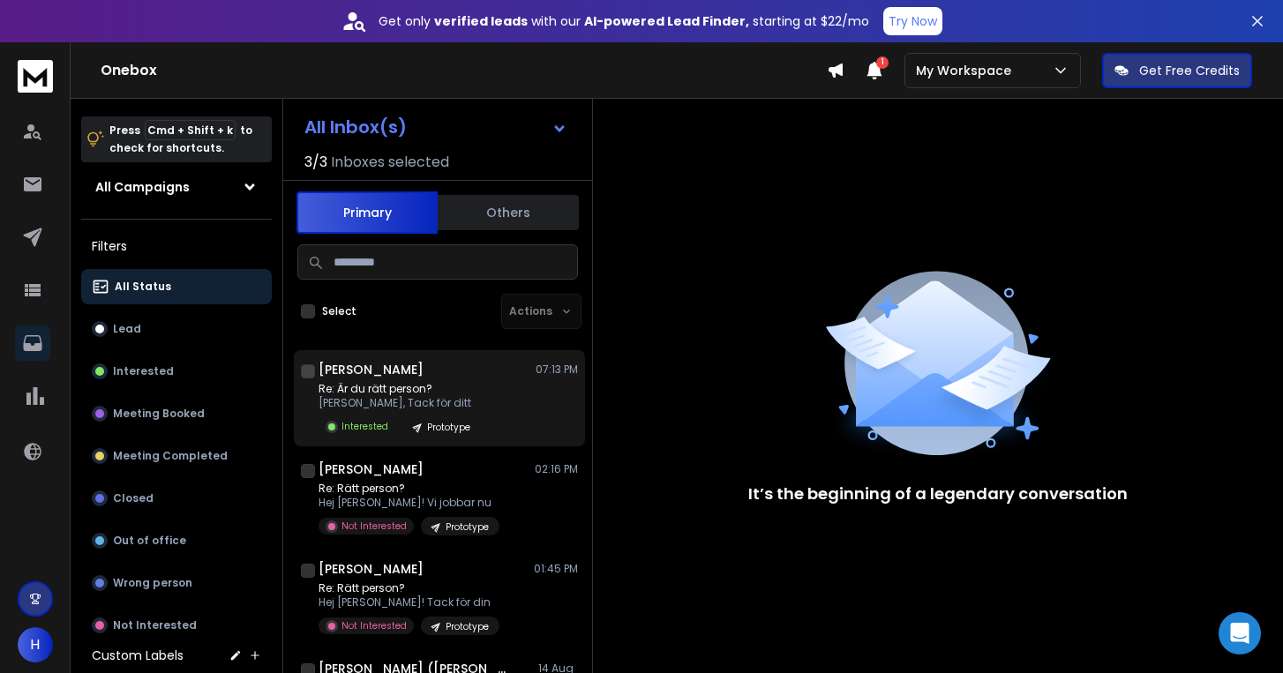  I want to click on button: Not Interested, so click(176, 626).